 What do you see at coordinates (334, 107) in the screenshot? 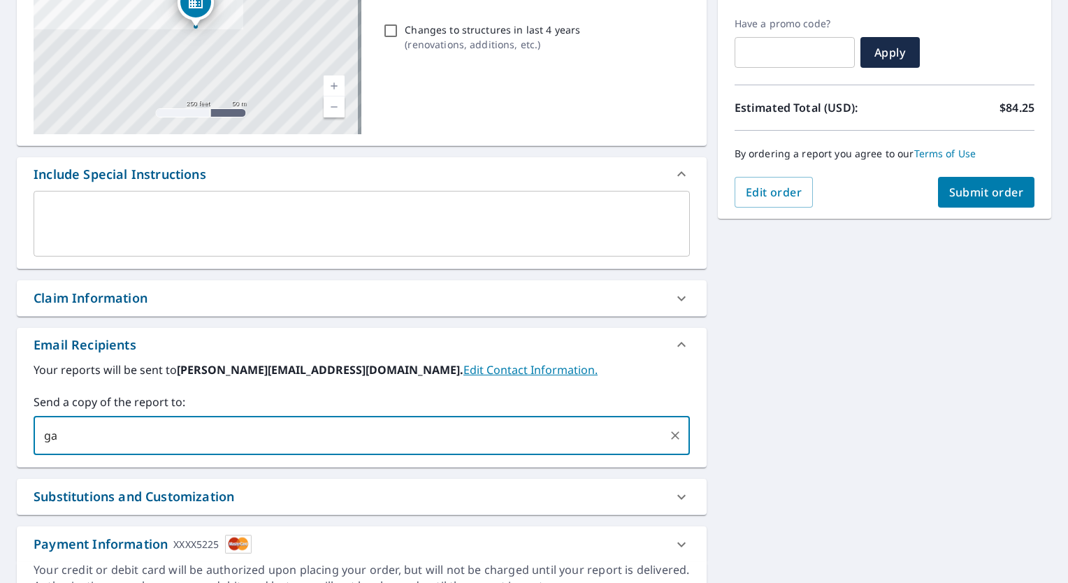
I see `a: Current Level 17, Zoom Out` at bounding box center [334, 107].